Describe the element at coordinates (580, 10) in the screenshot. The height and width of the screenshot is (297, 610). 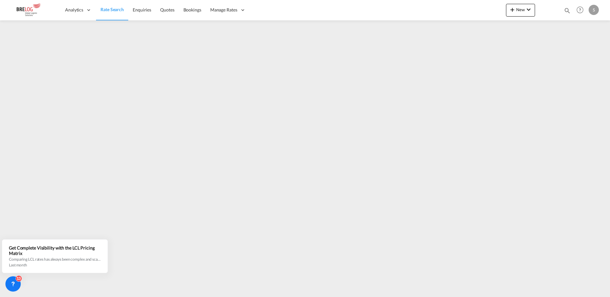
I see `span: Help` at that location.